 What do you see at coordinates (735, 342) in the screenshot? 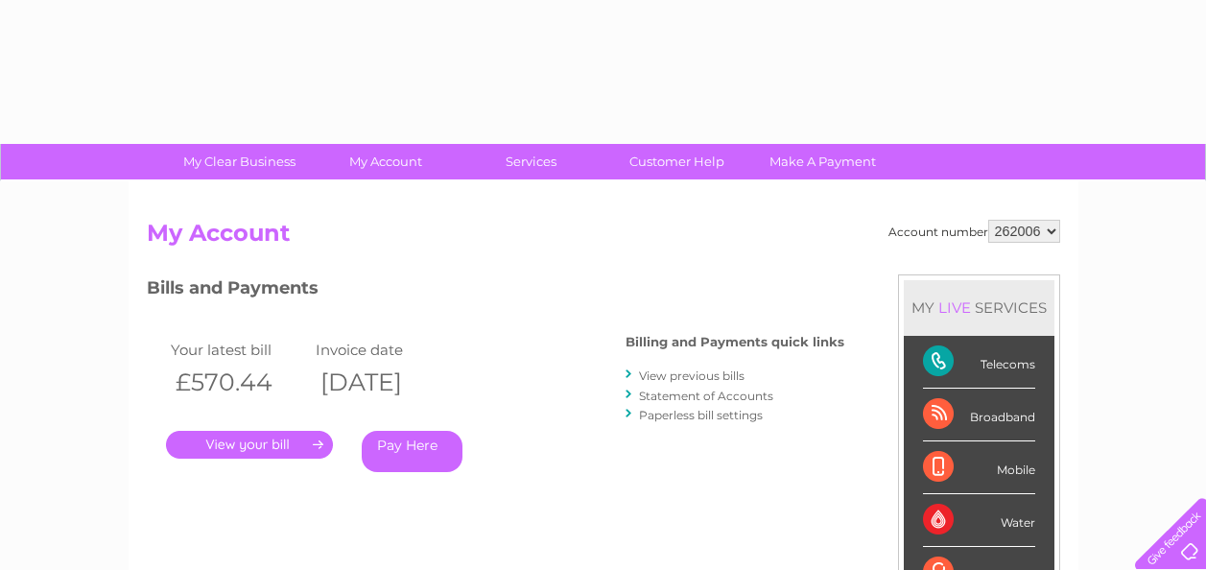
I see `h4: Billing and Payments quick links` at bounding box center [735, 342].